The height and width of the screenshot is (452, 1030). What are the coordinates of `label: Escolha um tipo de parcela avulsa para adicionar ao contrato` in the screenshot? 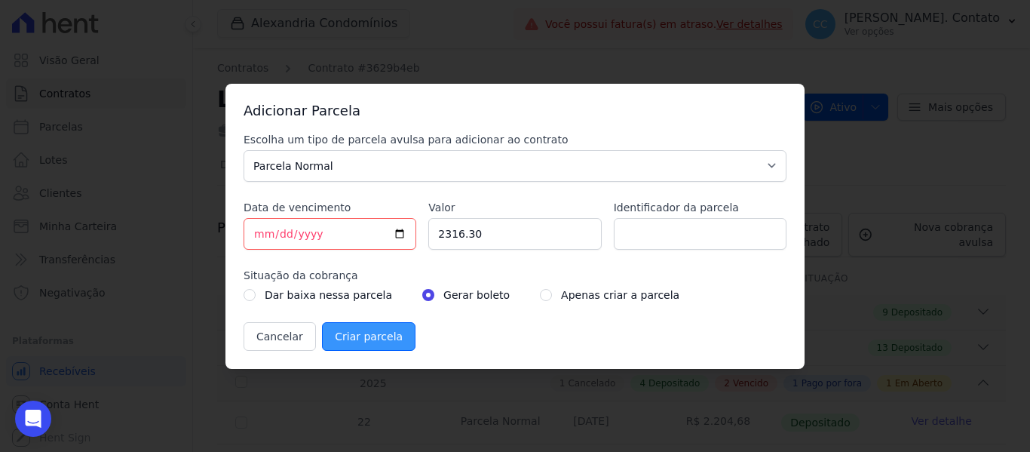 It's located at (515, 139).